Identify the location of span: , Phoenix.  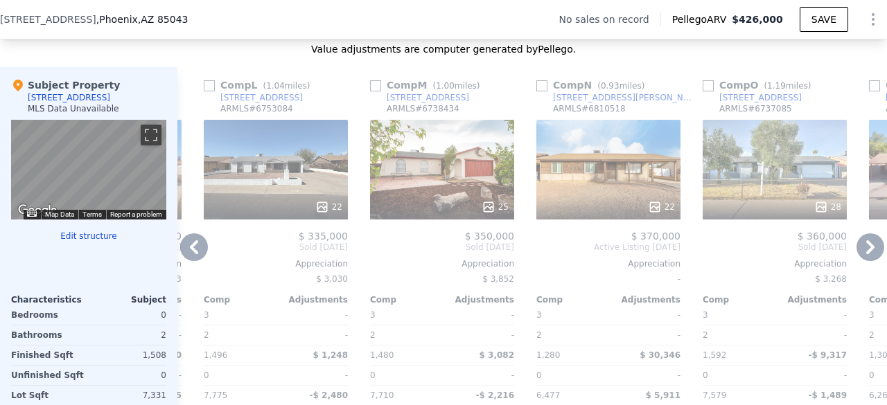
(142, 19).